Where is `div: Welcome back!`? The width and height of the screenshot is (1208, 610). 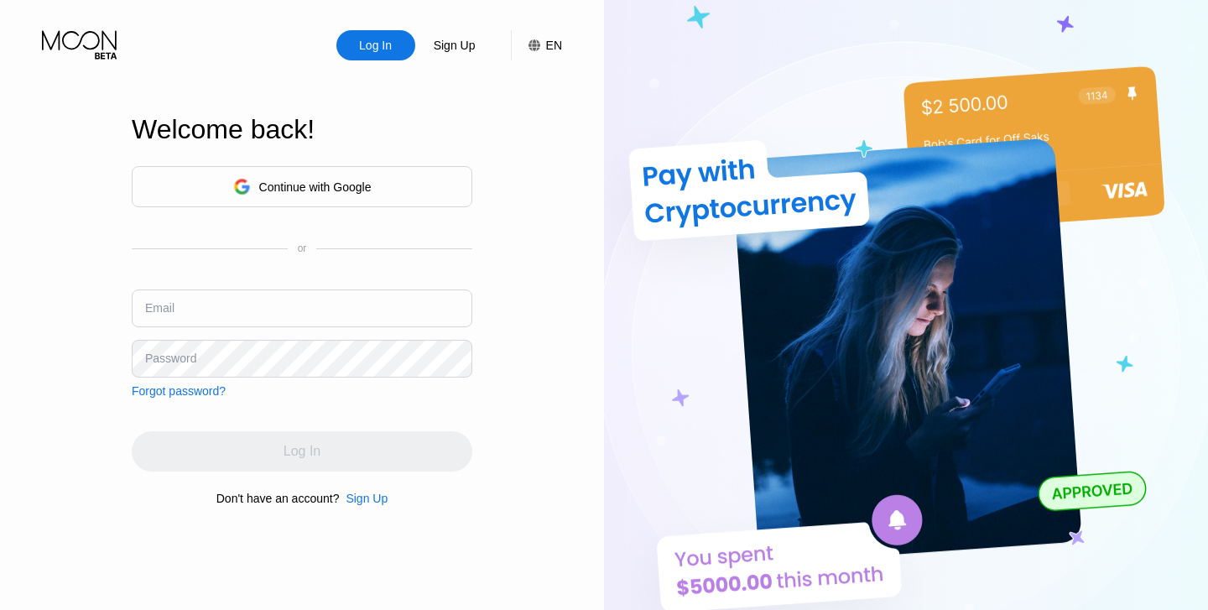
div: Welcome back! is located at coordinates (302, 129).